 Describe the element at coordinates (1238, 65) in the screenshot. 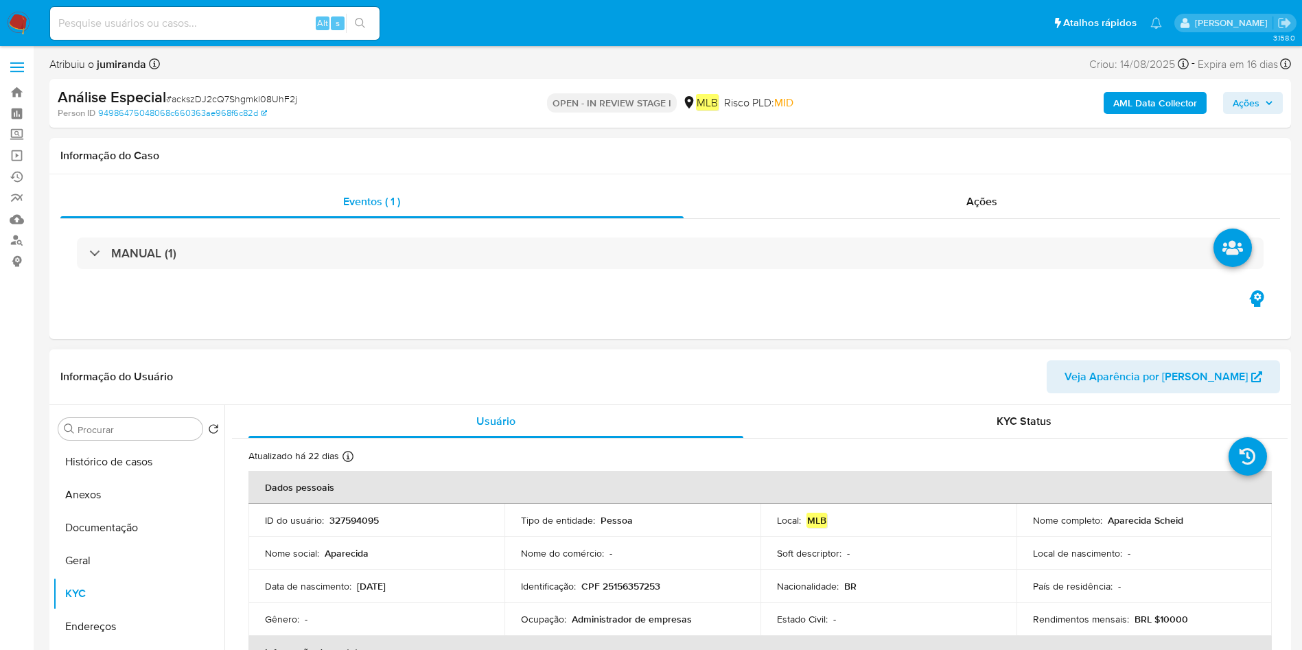

I see `span: Expira em 16 dias` at that location.